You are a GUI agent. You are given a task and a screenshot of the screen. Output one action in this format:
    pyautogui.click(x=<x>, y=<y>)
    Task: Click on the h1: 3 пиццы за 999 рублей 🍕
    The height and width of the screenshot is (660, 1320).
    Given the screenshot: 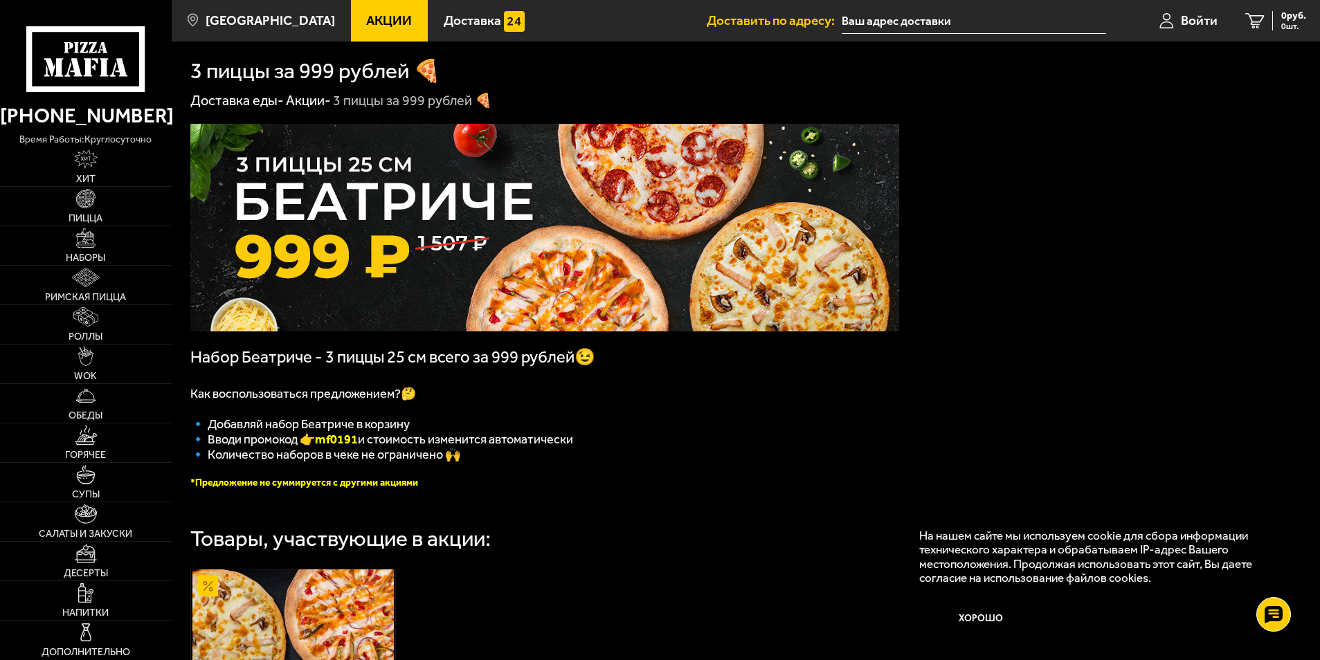 What is the action you would take?
    pyautogui.click(x=316, y=71)
    